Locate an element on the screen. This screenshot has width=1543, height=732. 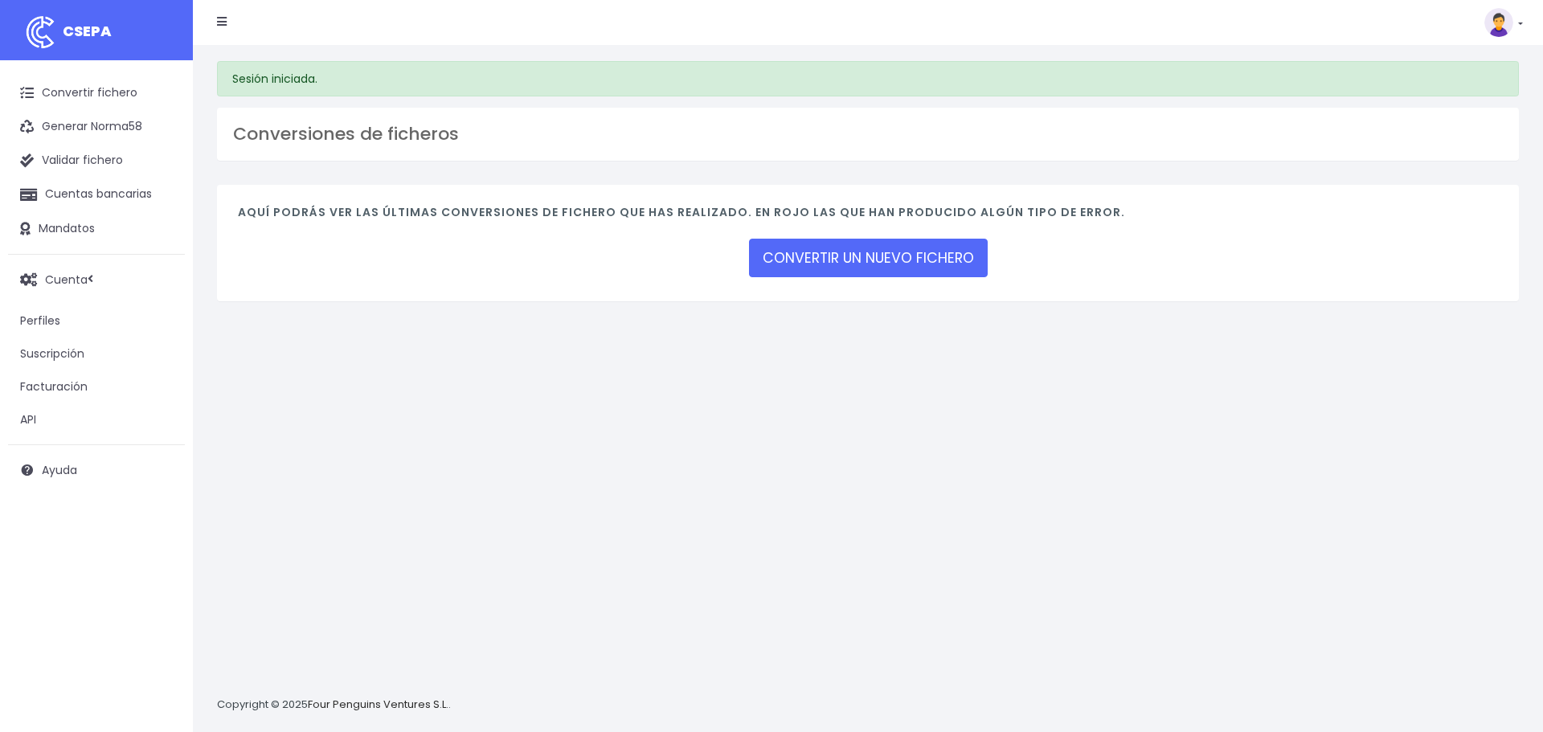
span: CSEPA is located at coordinates (87, 31).